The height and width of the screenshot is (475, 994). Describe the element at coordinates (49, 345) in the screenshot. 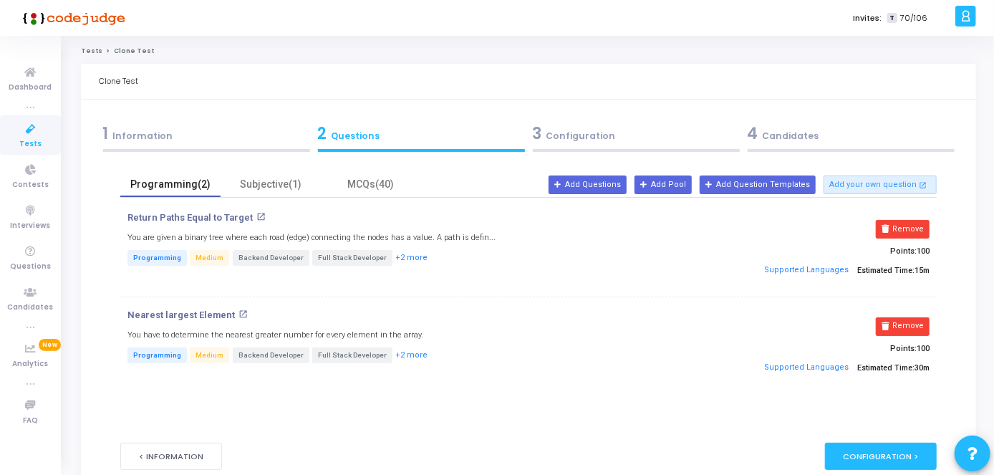

I see `span: New` at that location.